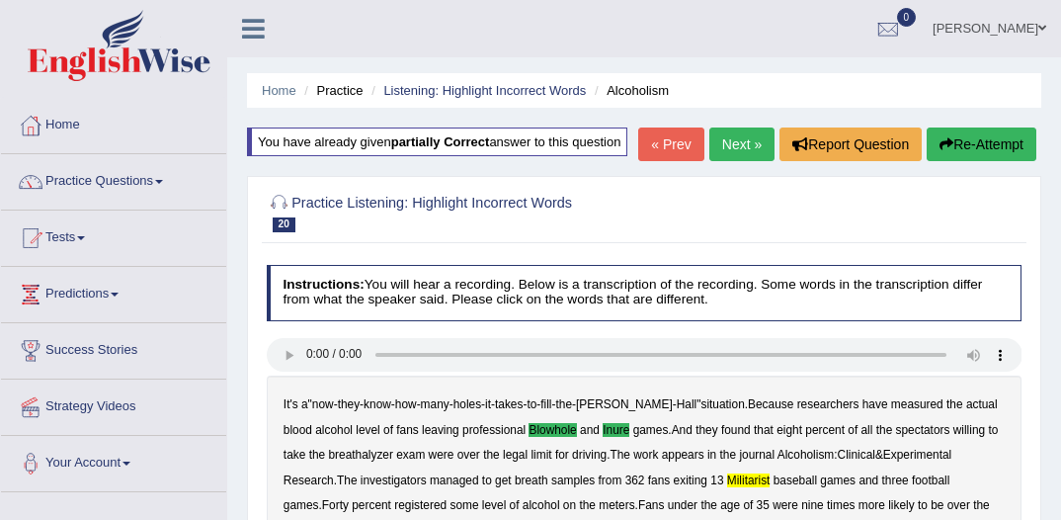 The image size is (1061, 520). What do you see at coordinates (542, 505) in the screenshot?
I see `b: alcohol` at bounding box center [542, 505].